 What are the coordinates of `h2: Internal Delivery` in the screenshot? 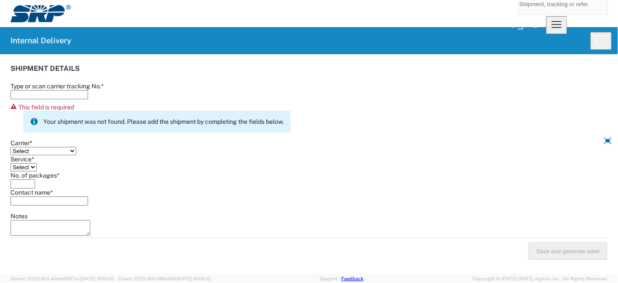 It's located at (41, 41).